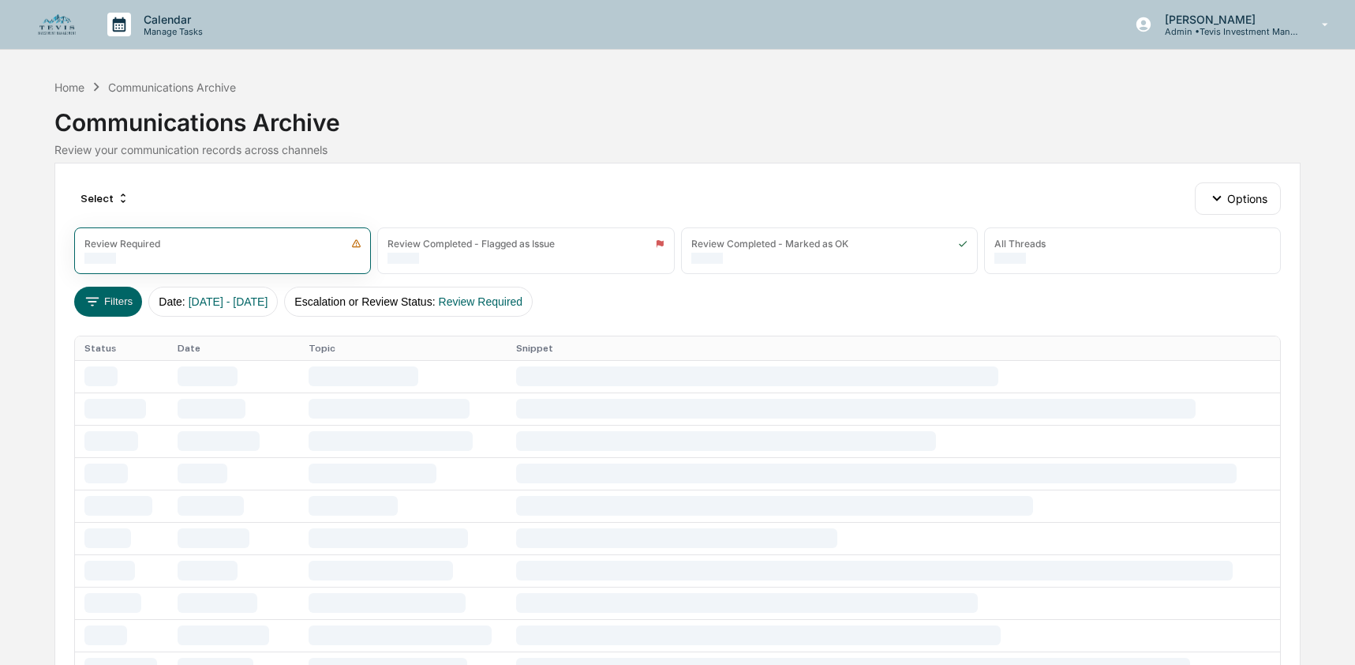 The width and height of the screenshot is (1355, 665). What do you see at coordinates (894, 348) in the screenshot?
I see `th: Snippet` at bounding box center [894, 348].